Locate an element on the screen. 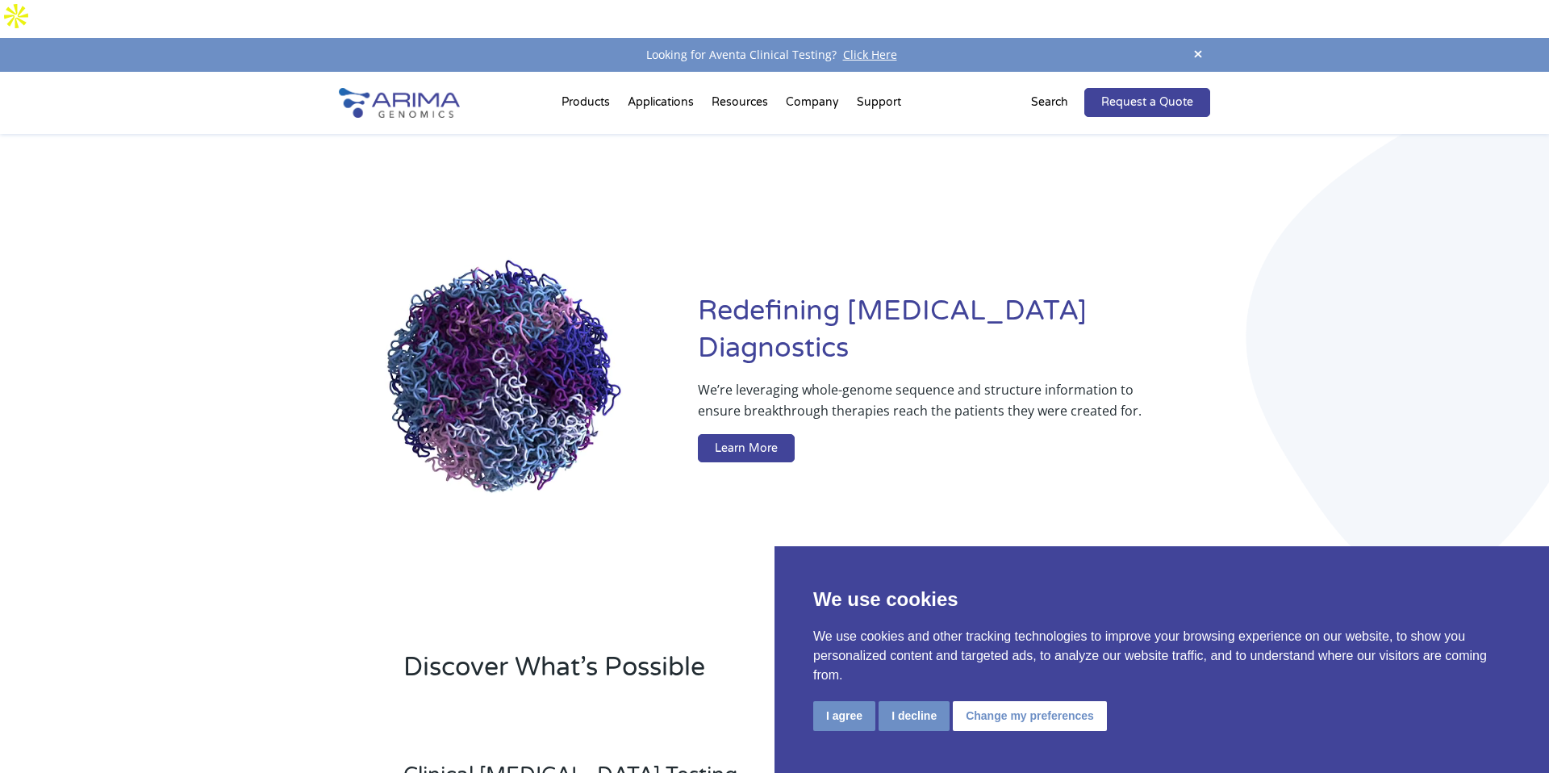 Image resolution: width=1549 pixels, height=773 pixels. button: I agree is located at coordinates (844, 715).